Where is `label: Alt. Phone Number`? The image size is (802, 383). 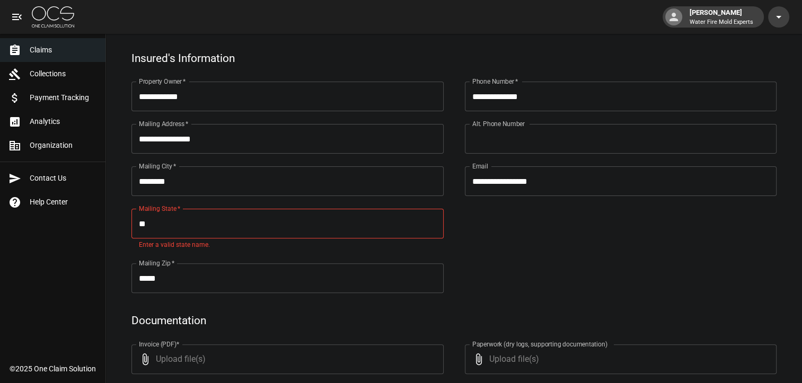
label: Alt. Phone Number is located at coordinates (498, 124).